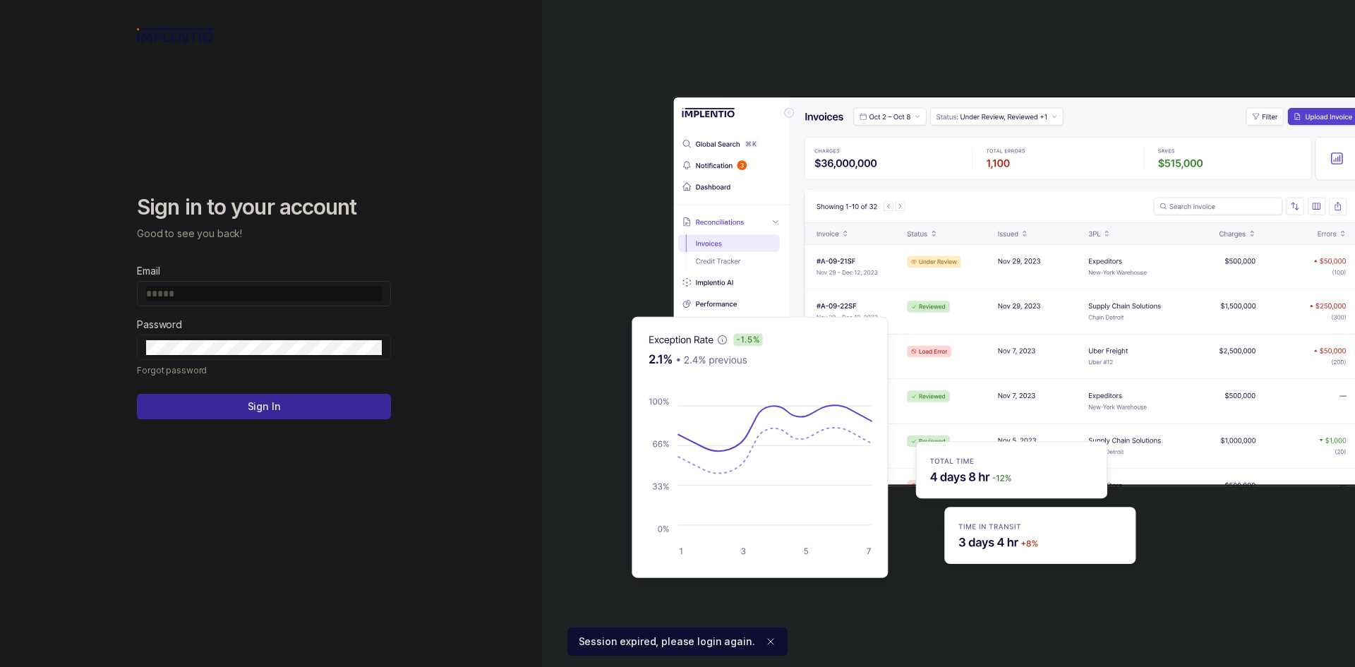  Describe the element at coordinates (667, 641) in the screenshot. I see `p: Session expired, please login again.` at that location.